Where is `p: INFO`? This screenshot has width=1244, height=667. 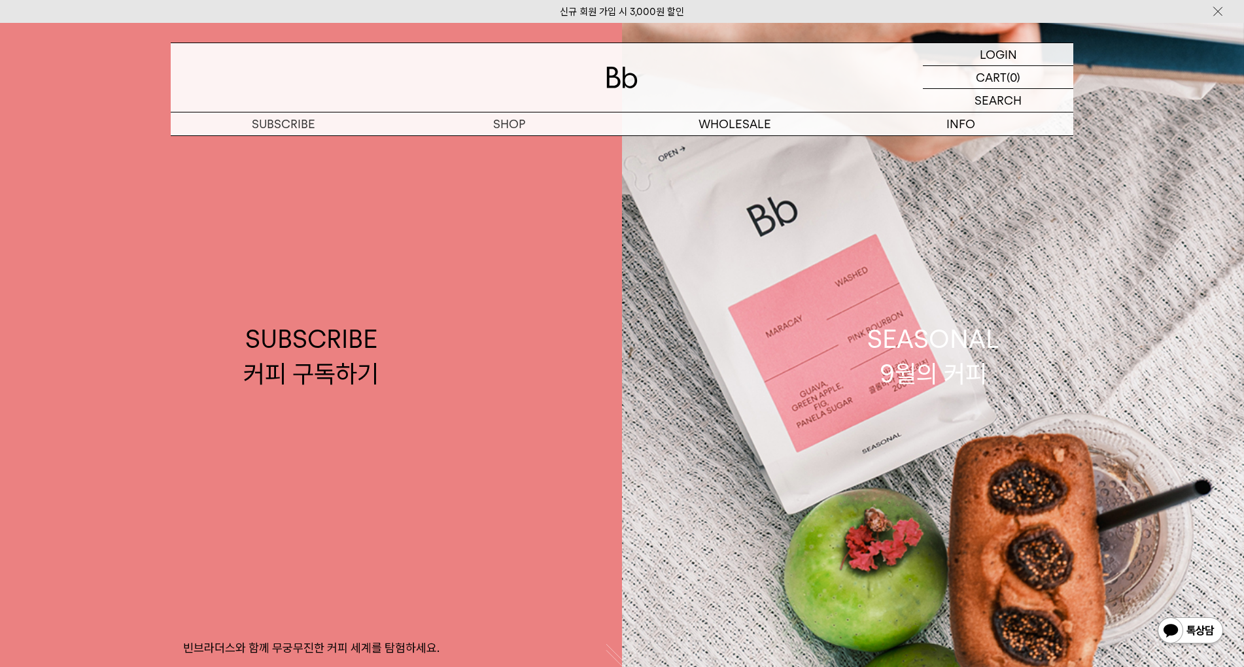 p: INFO is located at coordinates (960, 124).